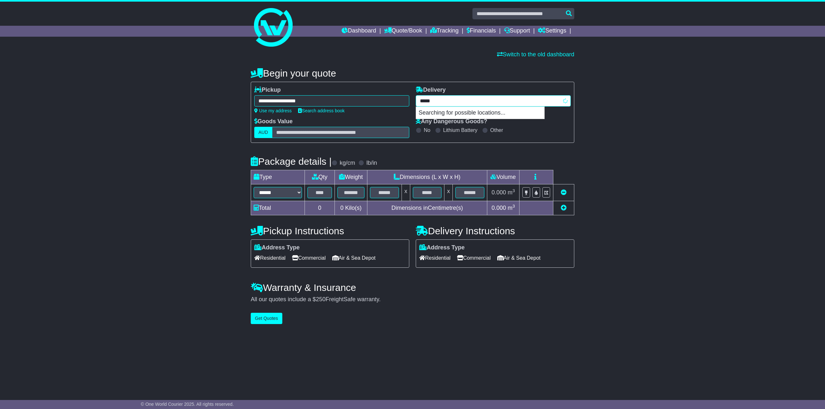 The image size is (825, 409). Describe the element at coordinates (503, 178) in the screenshot. I see `td: Volume` at that location.